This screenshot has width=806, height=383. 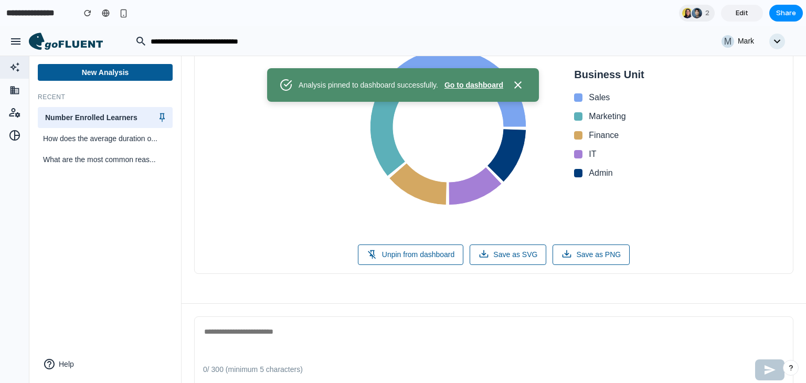 What do you see at coordinates (786, 13) in the screenshot?
I see `button: Share` at bounding box center [786, 13].